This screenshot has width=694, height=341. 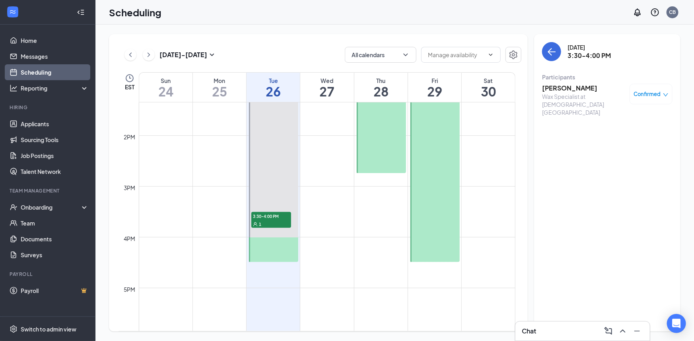 I want to click on button: ComposeMessage, so click(x=608, y=332).